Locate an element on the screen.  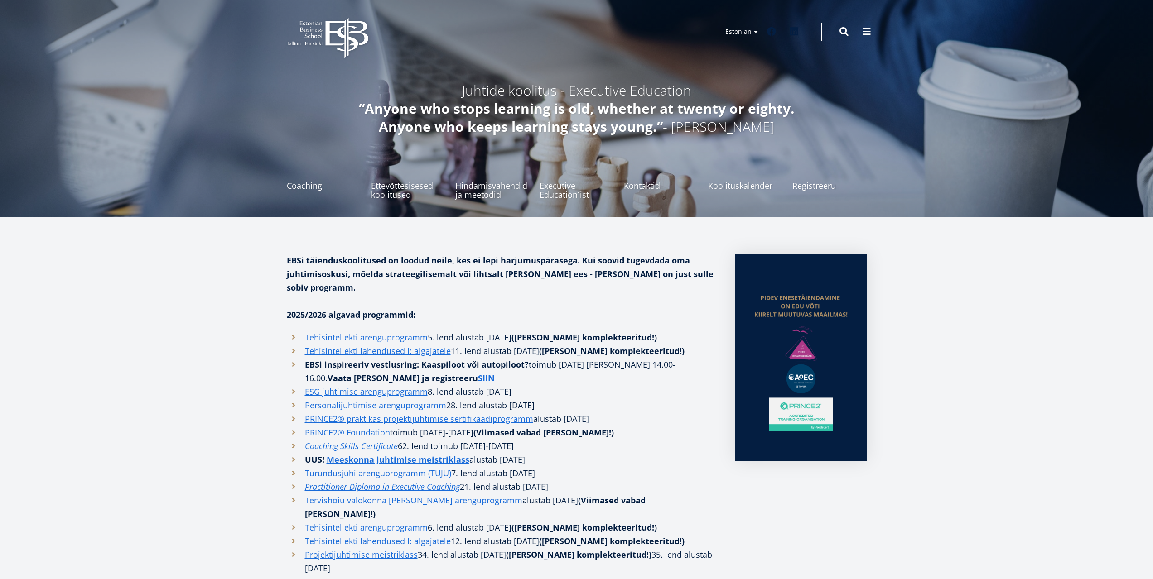
a: Linkedin is located at coordinates (794, 32).